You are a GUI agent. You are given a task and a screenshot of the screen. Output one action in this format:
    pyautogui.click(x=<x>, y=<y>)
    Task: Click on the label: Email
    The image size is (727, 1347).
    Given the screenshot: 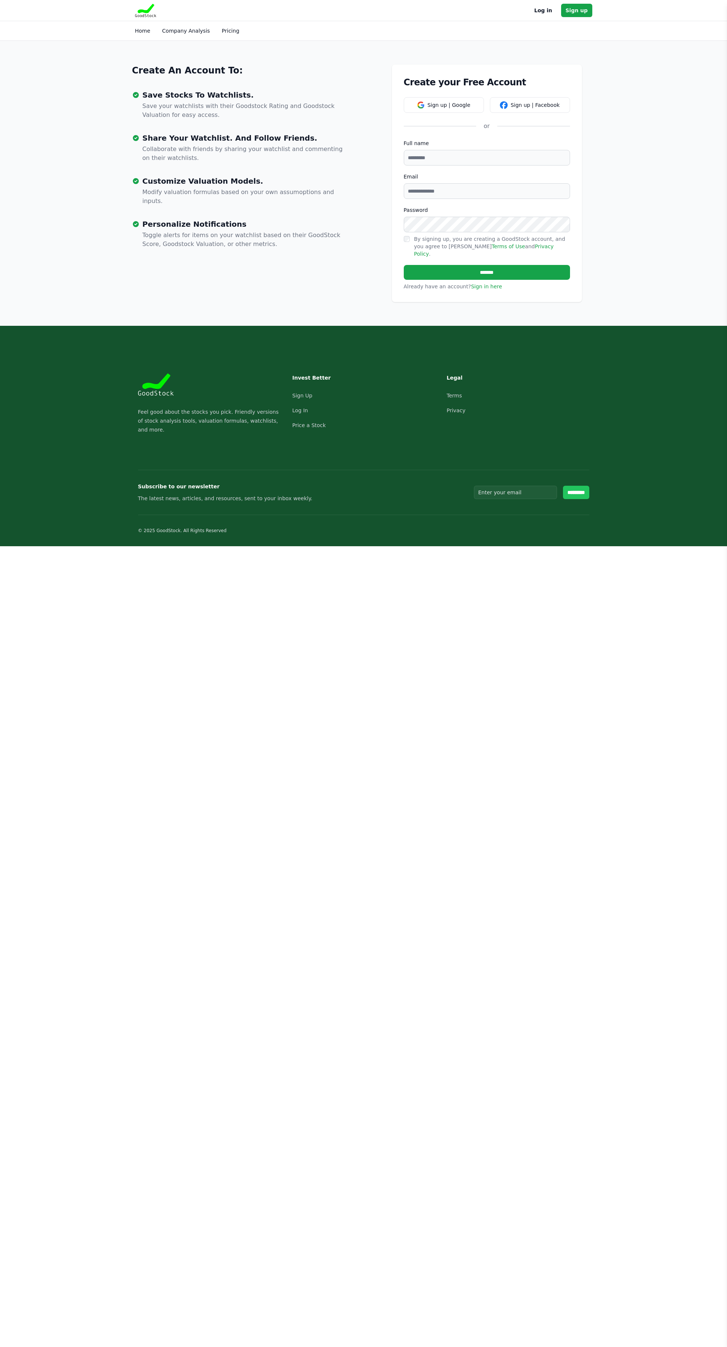 What is the action you would take?
    pyautogui.click(x=487, y=177)
    